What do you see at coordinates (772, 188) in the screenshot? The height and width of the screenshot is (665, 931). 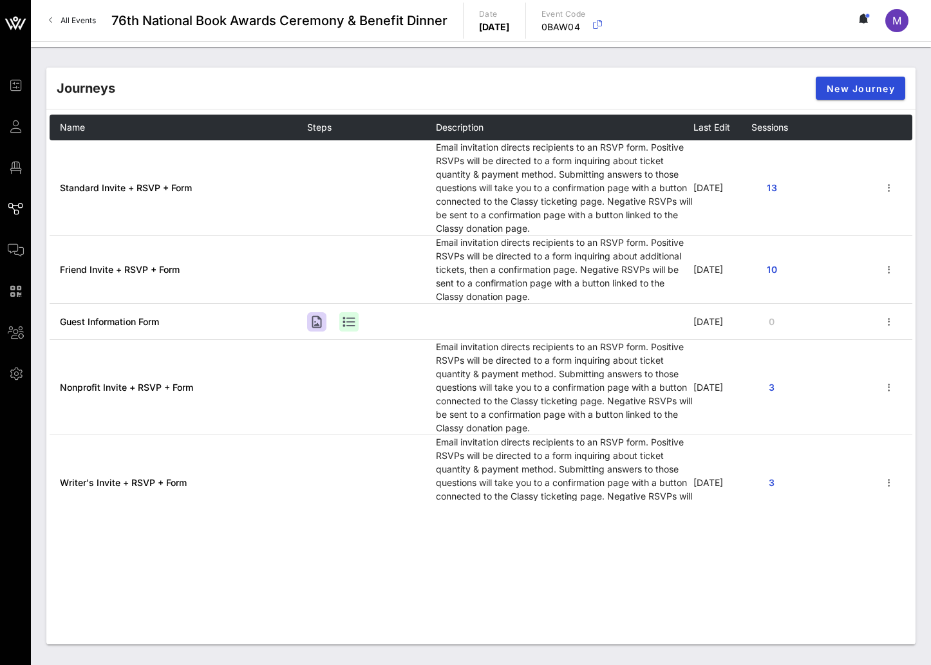 I see `button: 13` at bounding box center [772, 188].